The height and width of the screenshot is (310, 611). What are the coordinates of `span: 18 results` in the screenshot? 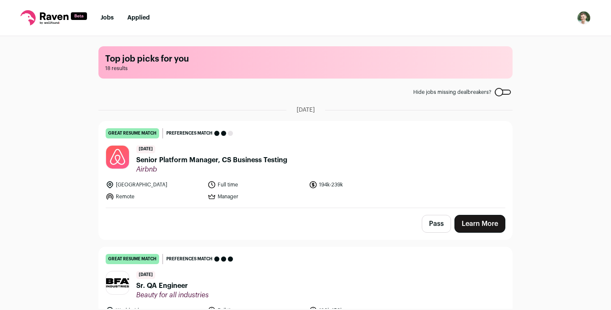 It's located at (305, 68).